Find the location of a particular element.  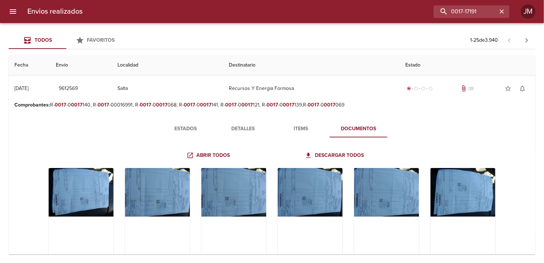

th: Fecha is located at coordinates (29, 65).